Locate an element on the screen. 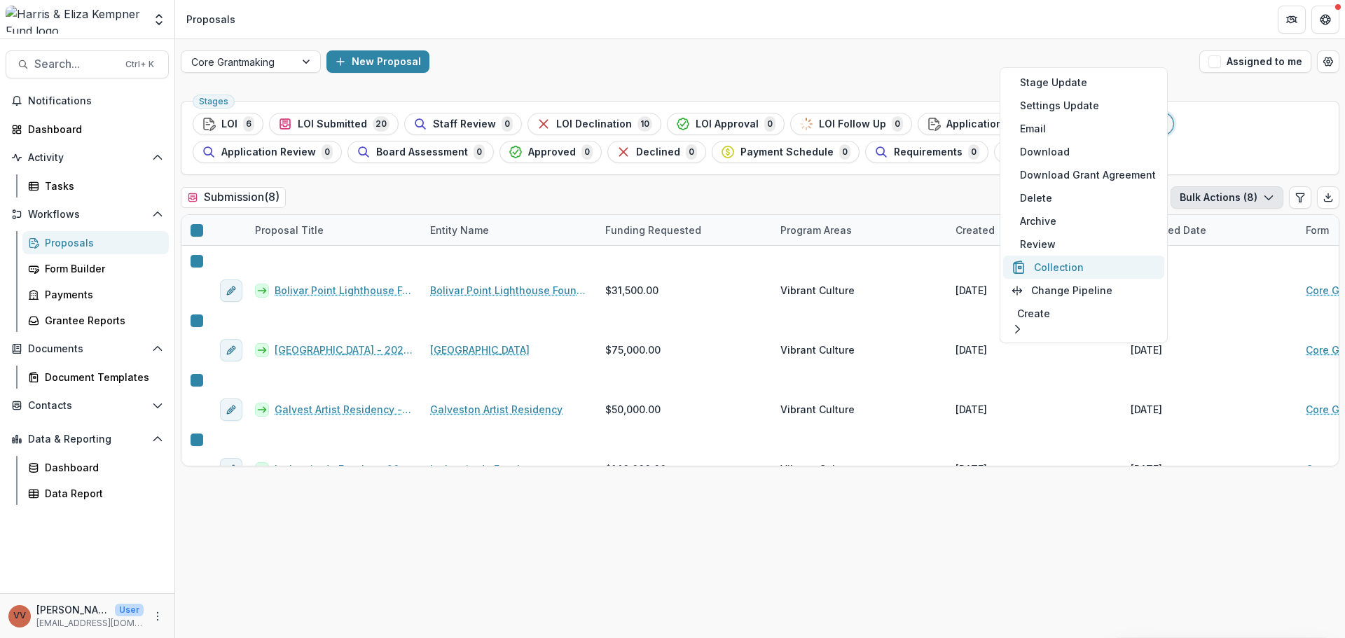 This screenshot has height=638, width=1345. button: LOI Approval0 is located at coordinates (726, 124).